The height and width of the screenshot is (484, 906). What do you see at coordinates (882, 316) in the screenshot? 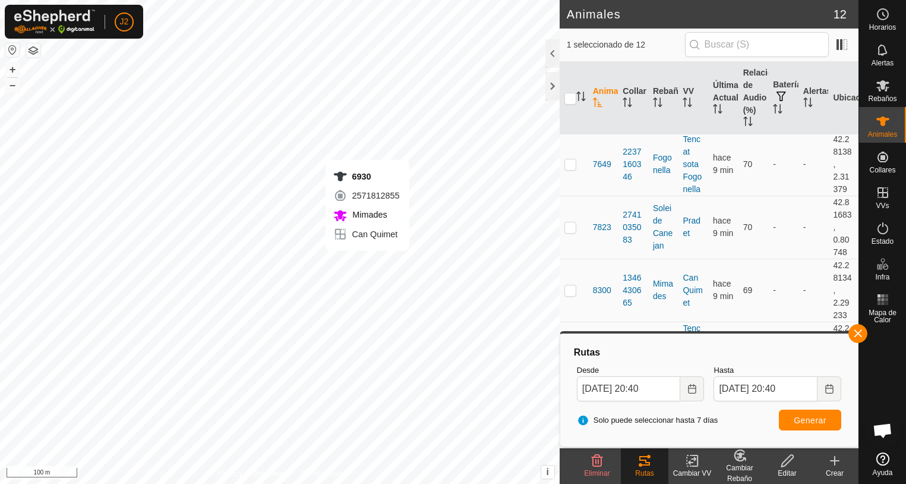
I see `span: Mapa de Calor` at bounding box center [882, 316].